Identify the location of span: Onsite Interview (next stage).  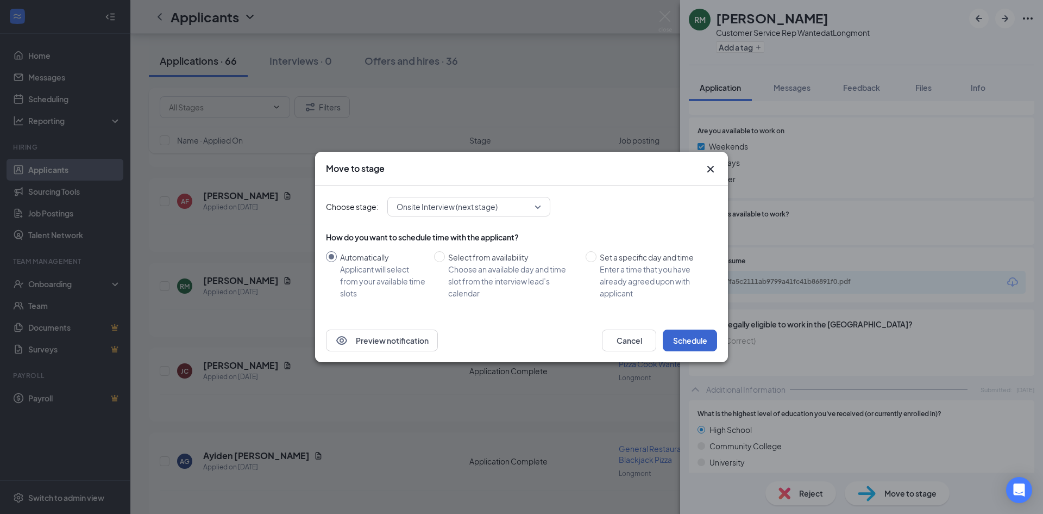
(447, 206).